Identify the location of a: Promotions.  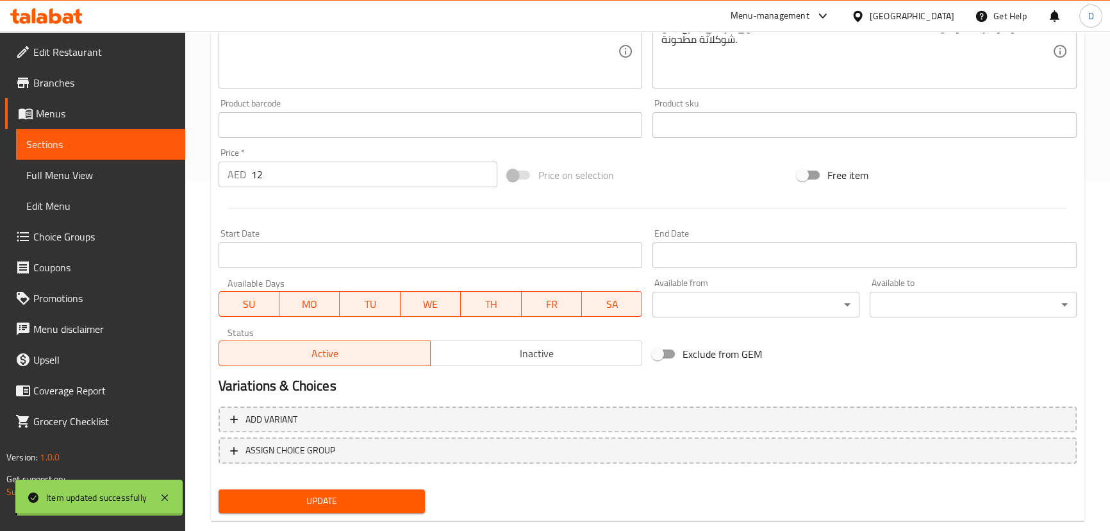
(95, 298).